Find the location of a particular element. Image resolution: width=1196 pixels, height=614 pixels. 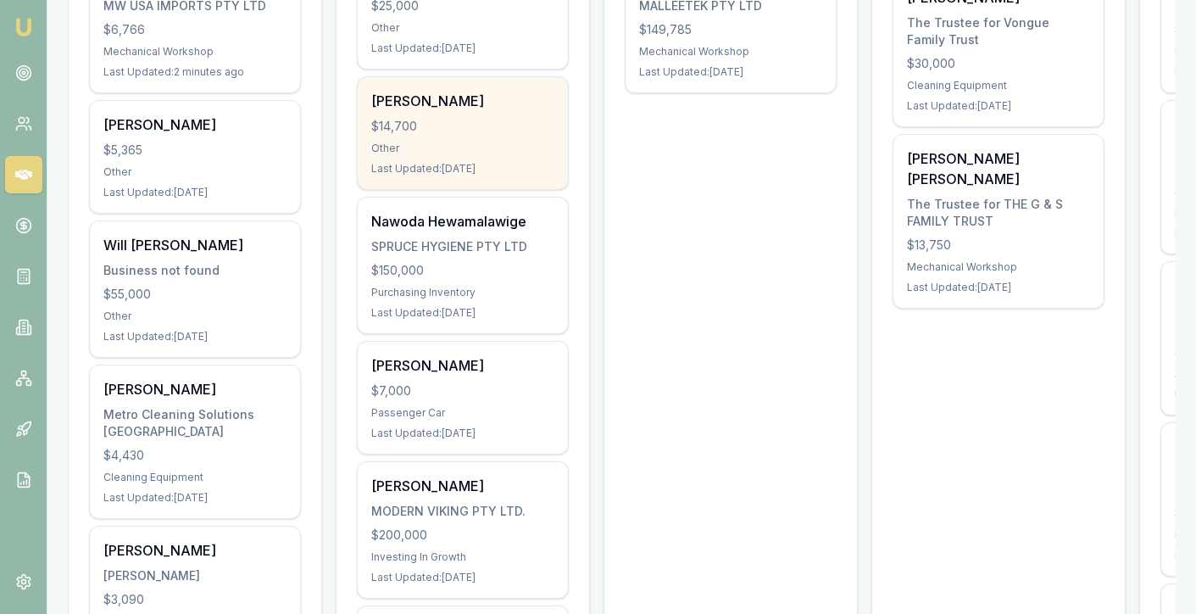

div: $14,700 is located at coordinates (463, 126).